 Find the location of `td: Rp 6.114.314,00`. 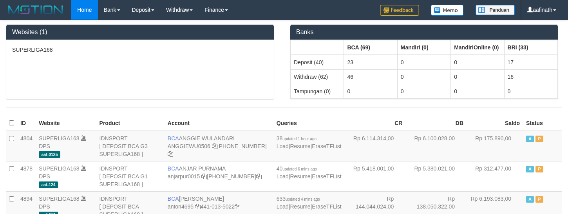

td: Rp 6.114.314,00 is located at coordinates (375, 146).